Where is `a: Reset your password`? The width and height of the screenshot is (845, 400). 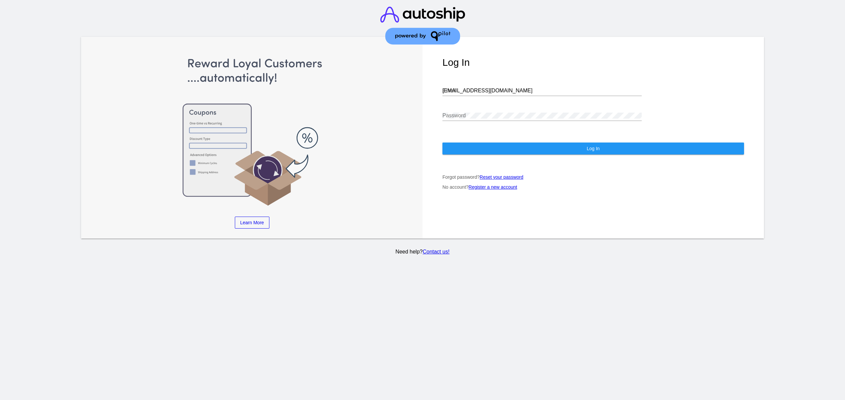
a: Reset your password is located at coordinates (502, 177).